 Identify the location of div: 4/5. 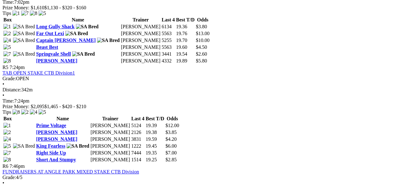
(210, 178).